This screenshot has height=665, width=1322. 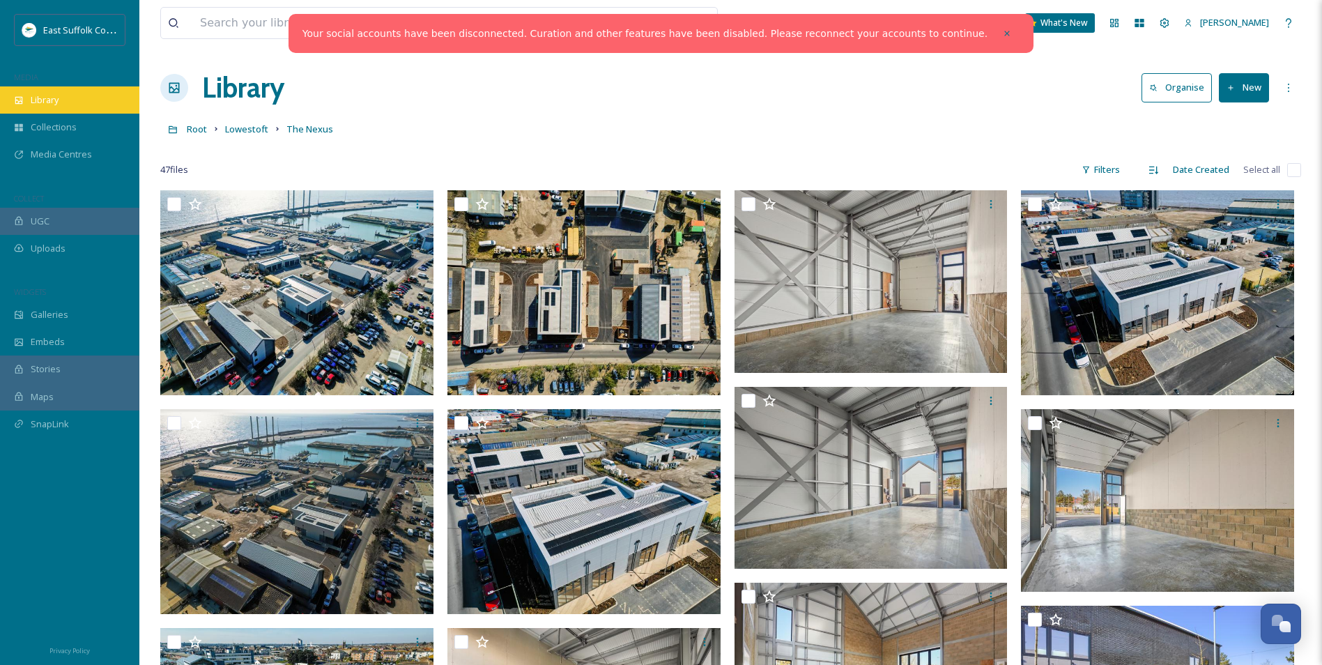 I want to click on a: Library, so click(x=243, y=88).